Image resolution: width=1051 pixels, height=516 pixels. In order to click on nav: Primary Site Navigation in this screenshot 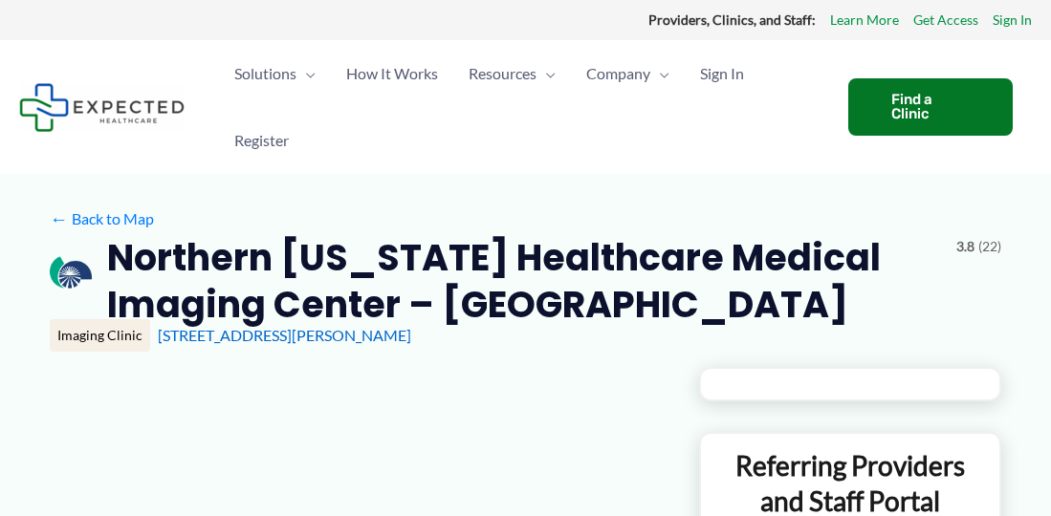, I will do `click(524, 107)`.